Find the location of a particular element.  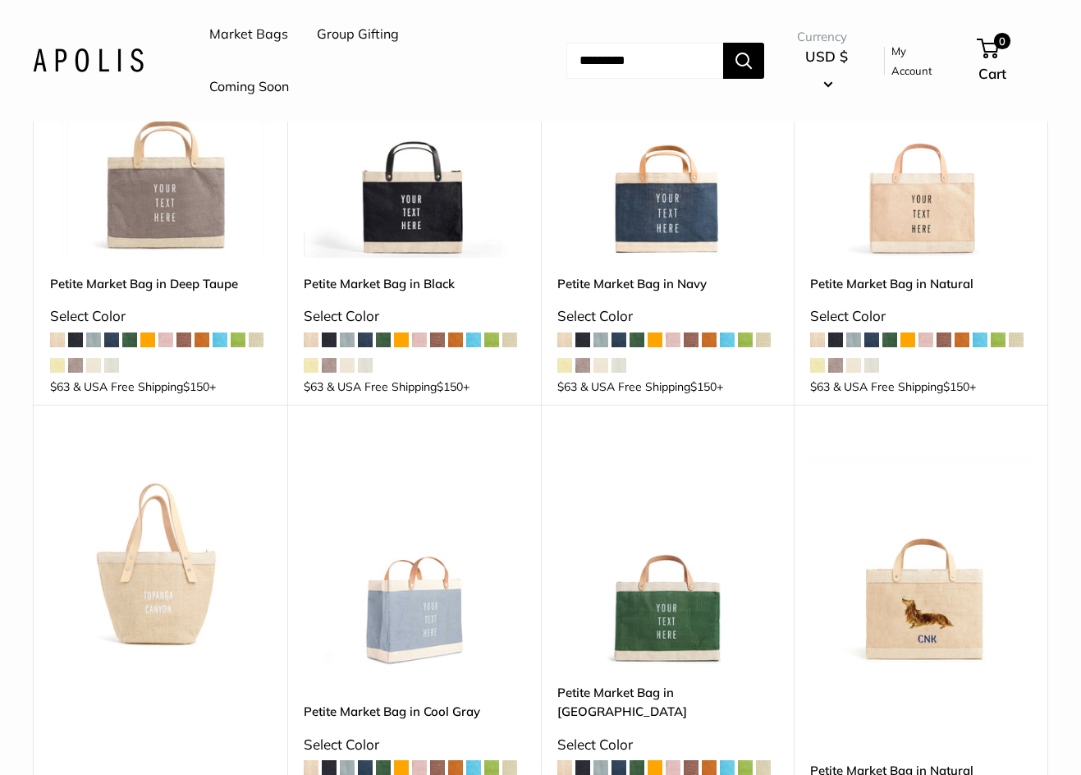

img: description_Make it yours with custom text. is located at coordinates (667, 147).